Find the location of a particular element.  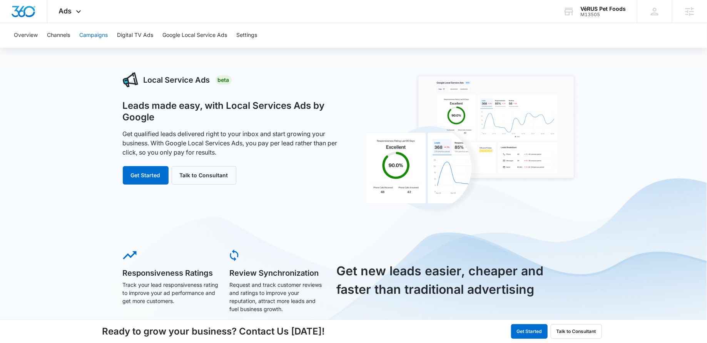

div: account name is located at coordinates (603, 9).